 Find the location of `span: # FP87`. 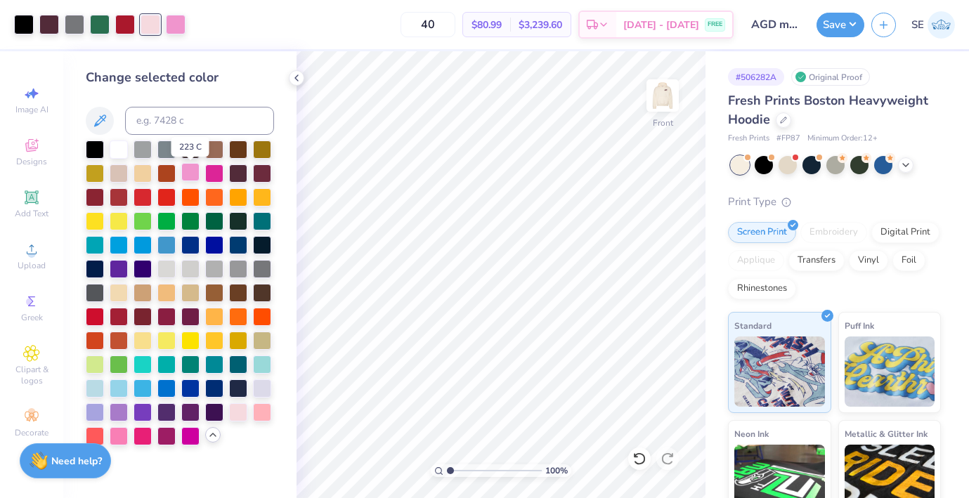

span: # FP87 is located at coordinates (788, 138).